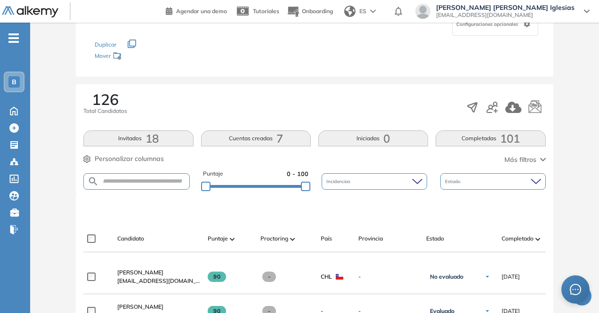  Describe the element at coordinates (138, 139) in the screenshot. I see `button: Invitados18` at that location.